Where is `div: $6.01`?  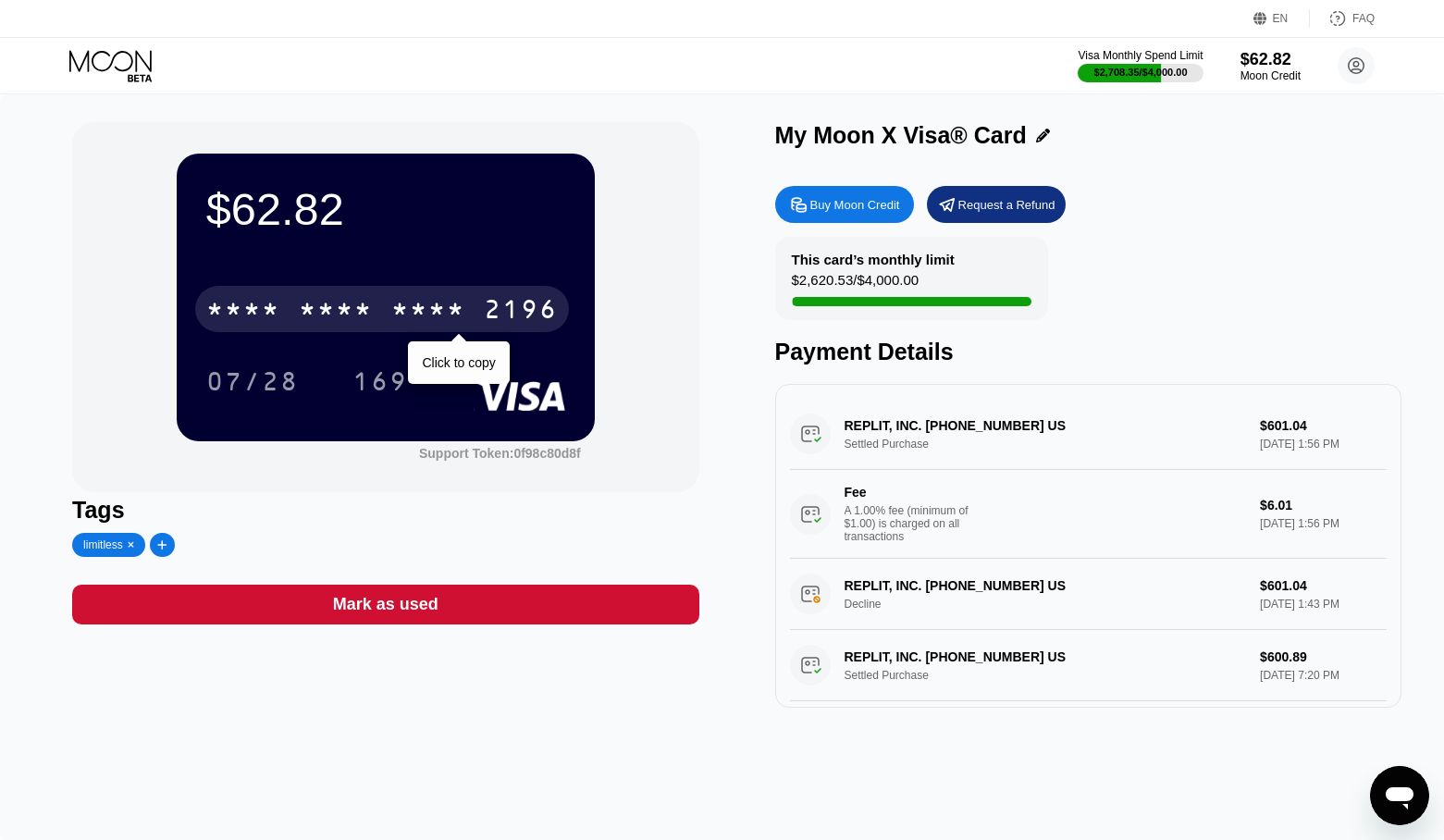 div: $6.01 is located at coordinates (1322, 505).